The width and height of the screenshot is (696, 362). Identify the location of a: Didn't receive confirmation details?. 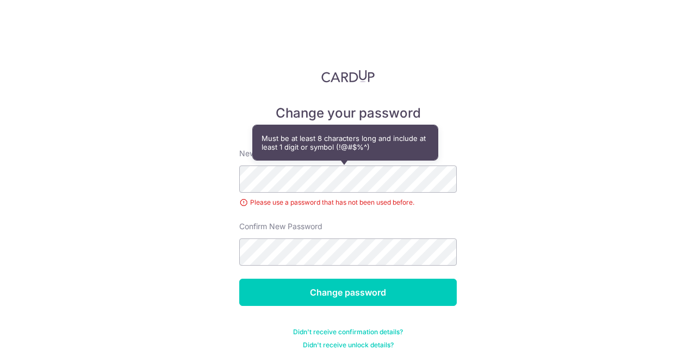
(348, 332).